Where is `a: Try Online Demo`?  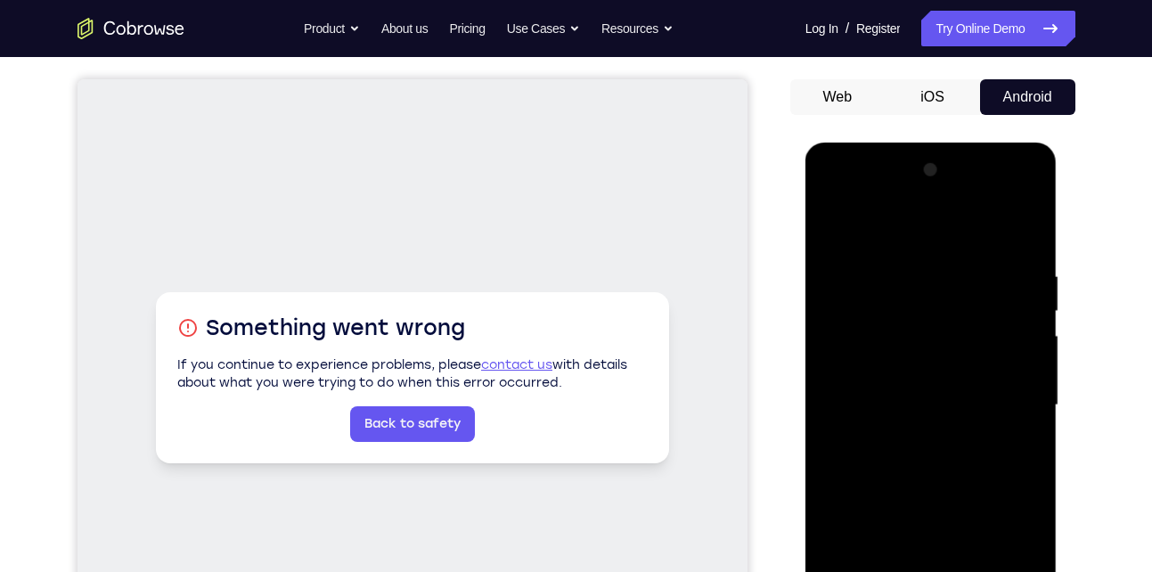 a: Try Online Demo is located at coordinates (998, 29).